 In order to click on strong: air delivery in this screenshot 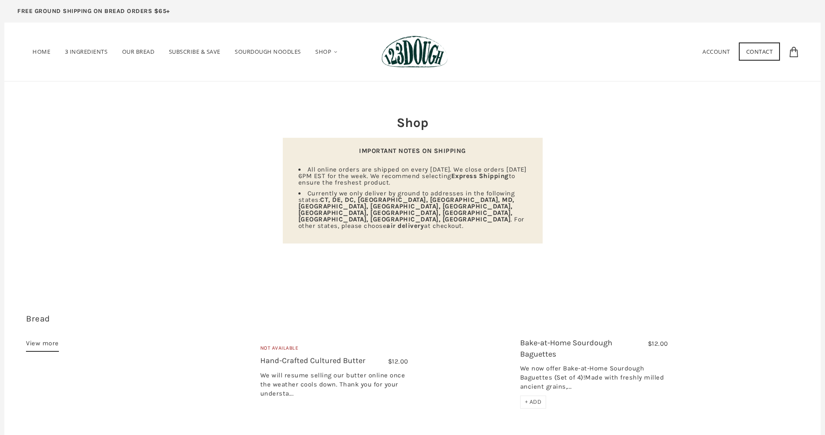, I will do `click(405, 226)`.